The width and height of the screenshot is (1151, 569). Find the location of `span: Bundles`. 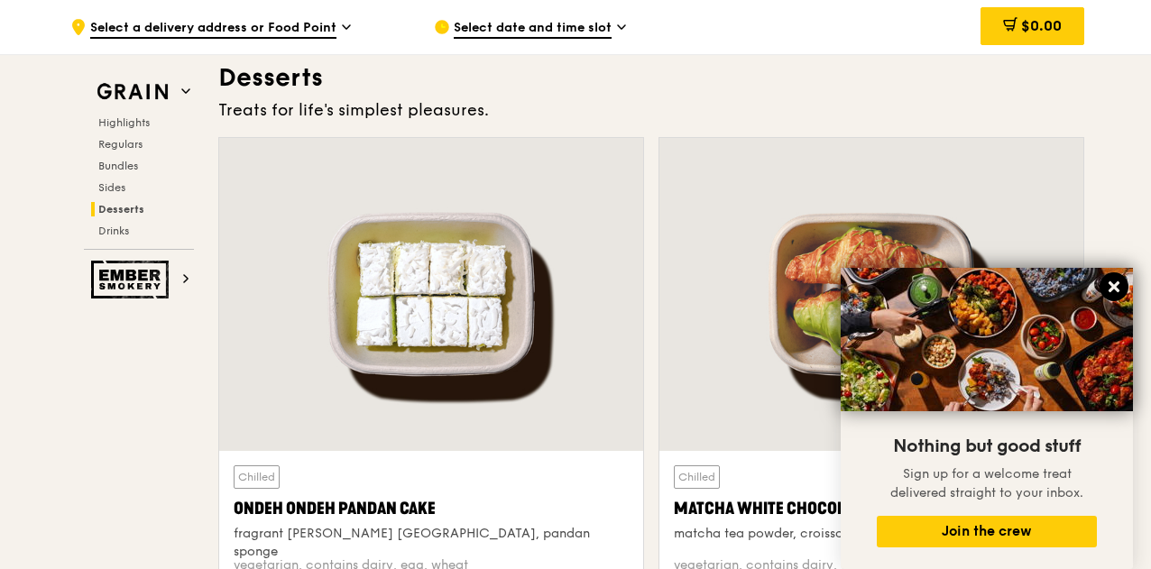

span: Bundles is located at coordinates (118, 166).